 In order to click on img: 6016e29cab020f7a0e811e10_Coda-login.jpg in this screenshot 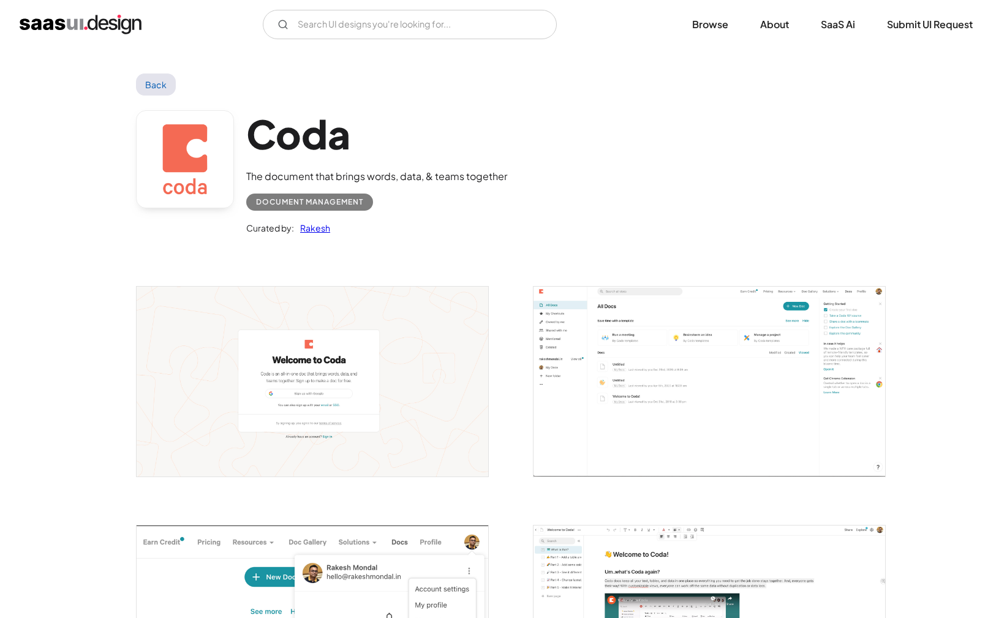, I will do `click(312, 381)`.